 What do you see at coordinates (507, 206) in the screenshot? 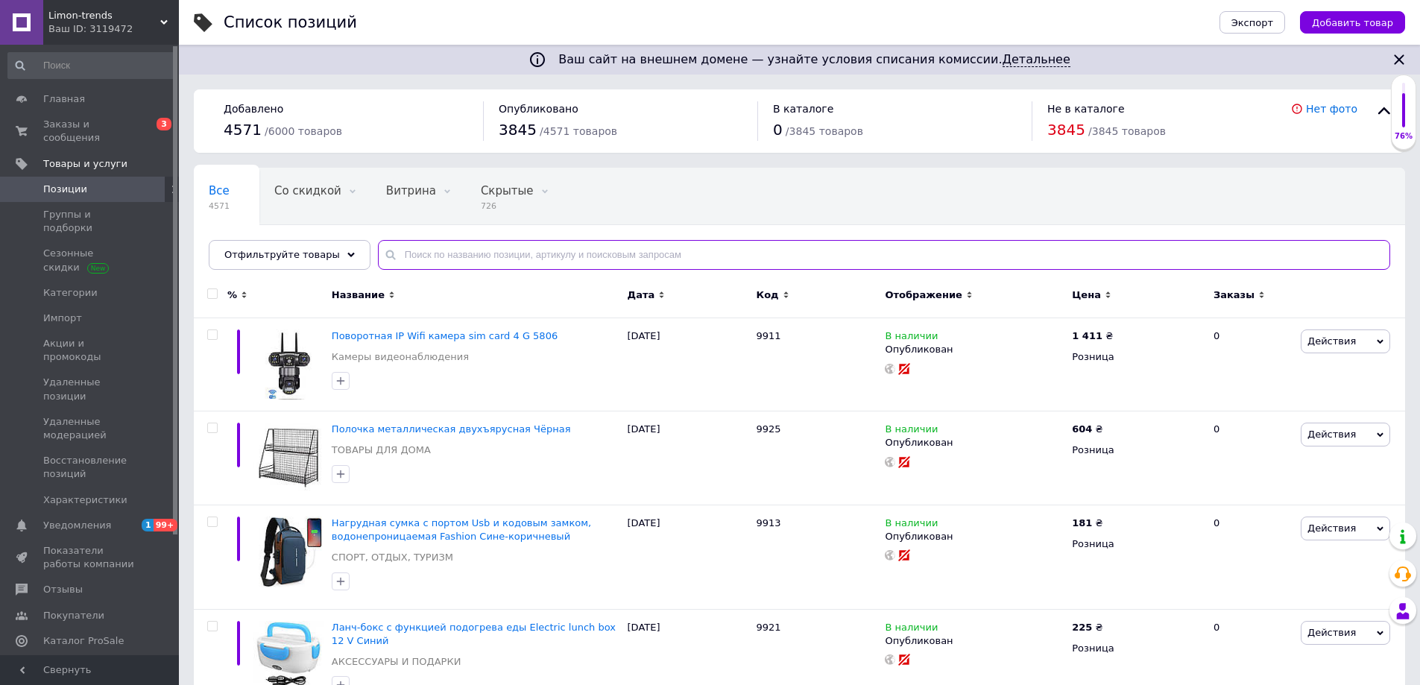
I see `span: 726` at bounding box center [507, 206].